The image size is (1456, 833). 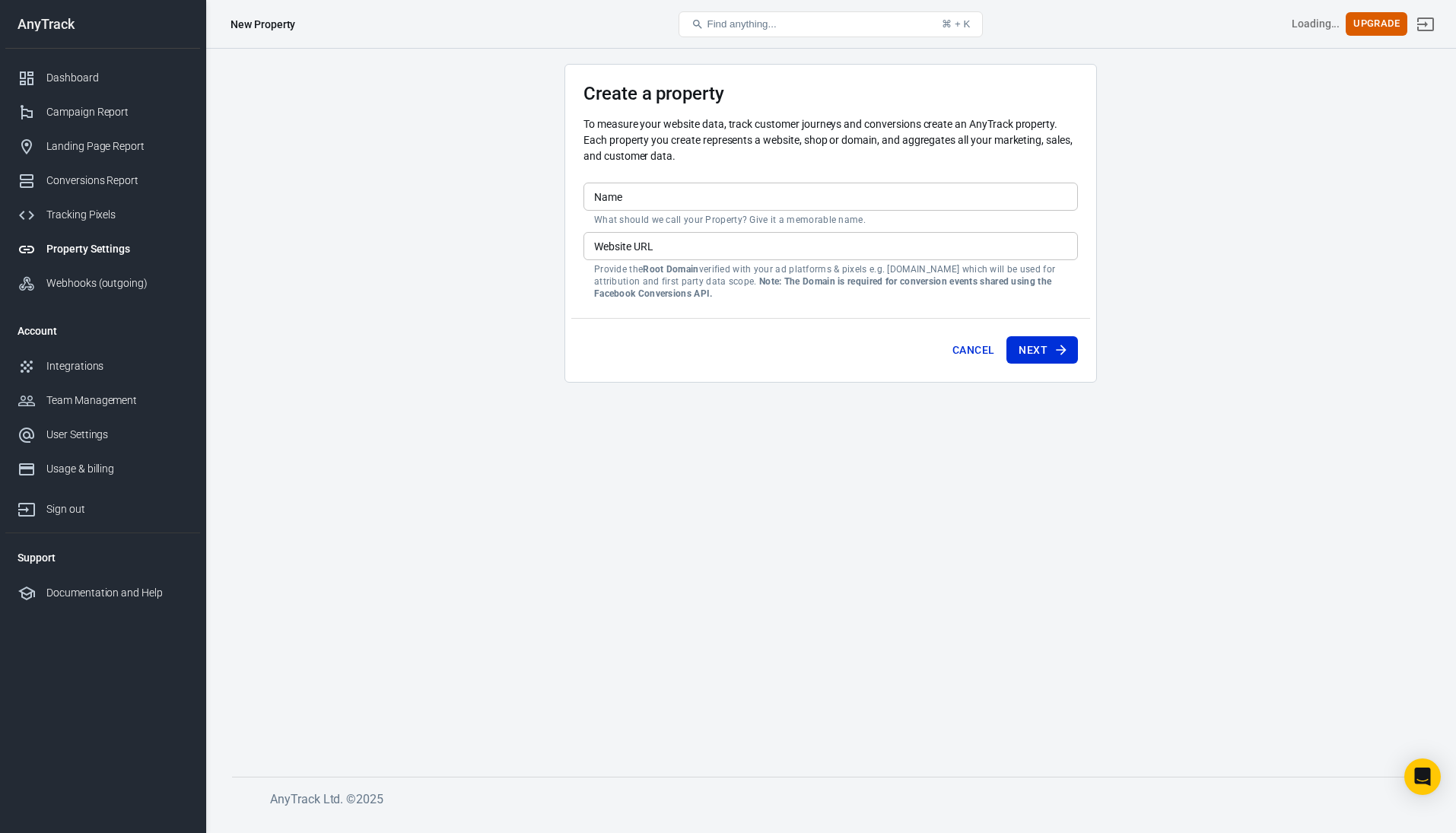 I want to click on div: Account id: <>, so click(x=1316, y=24).